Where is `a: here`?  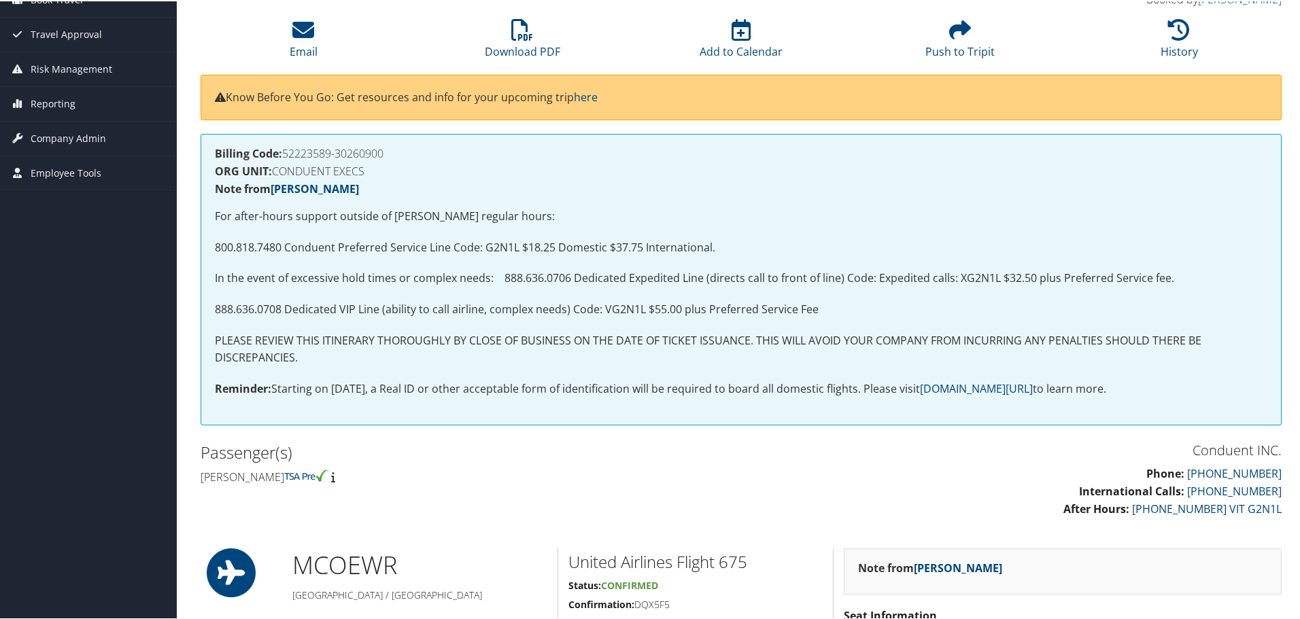 a: here is located at coordinates (585, 96).